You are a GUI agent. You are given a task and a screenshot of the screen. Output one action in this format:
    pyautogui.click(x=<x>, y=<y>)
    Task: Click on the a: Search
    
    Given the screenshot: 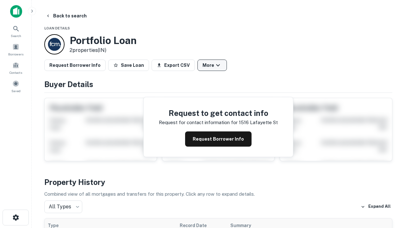 What is the action you would take?
    pyautogui.click(x=16, y=31)
    